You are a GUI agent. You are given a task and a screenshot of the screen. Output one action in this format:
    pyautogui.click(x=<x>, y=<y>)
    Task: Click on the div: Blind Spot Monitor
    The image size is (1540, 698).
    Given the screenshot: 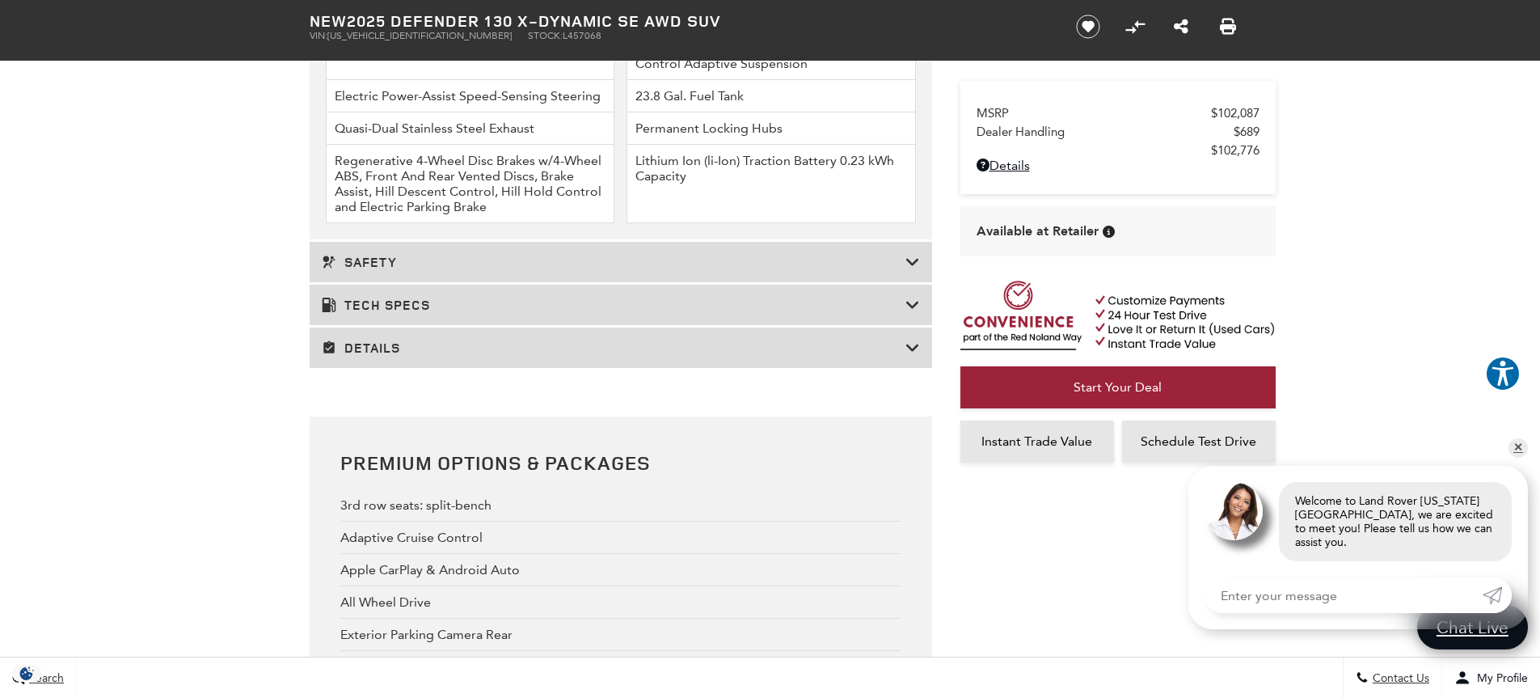 What is the action you would take?
    pyautogui.click(x=620, y=667)
    